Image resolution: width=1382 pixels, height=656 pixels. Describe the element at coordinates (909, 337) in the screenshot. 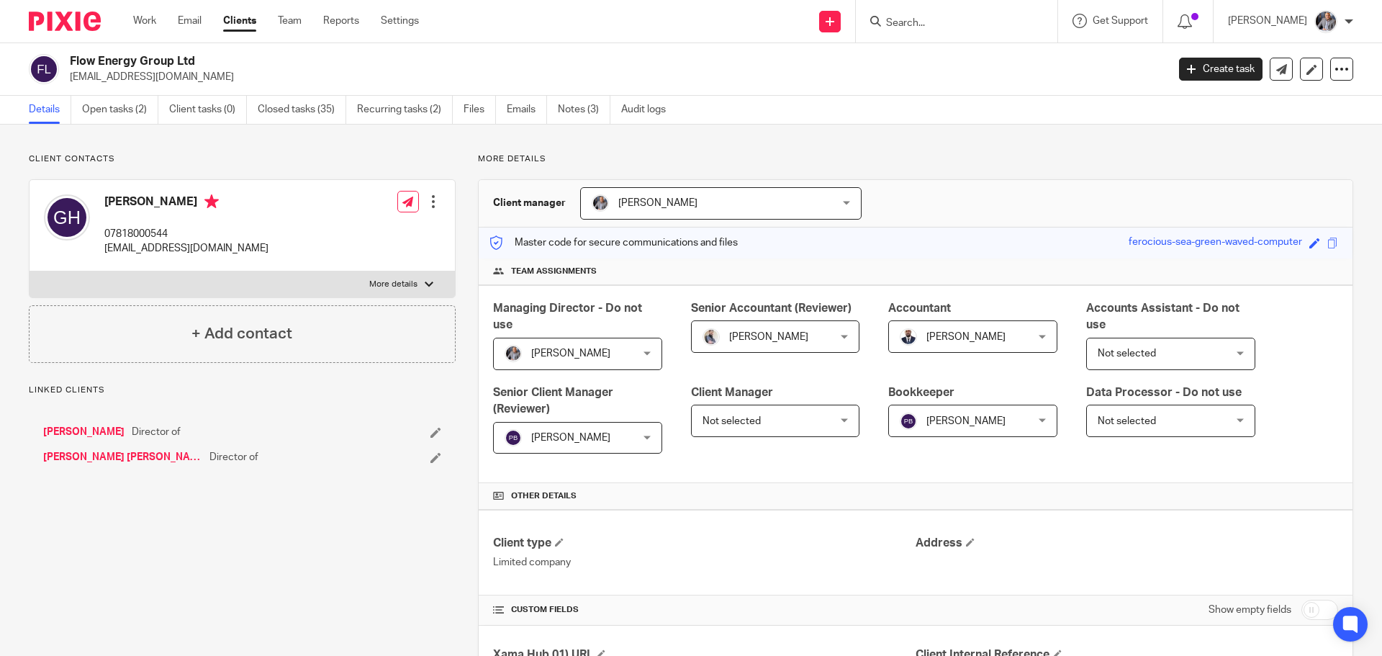

I see `img: WhatsApp%20Image%202022-05-18%20at%206.27.04%20PM.jpeg` at that location.